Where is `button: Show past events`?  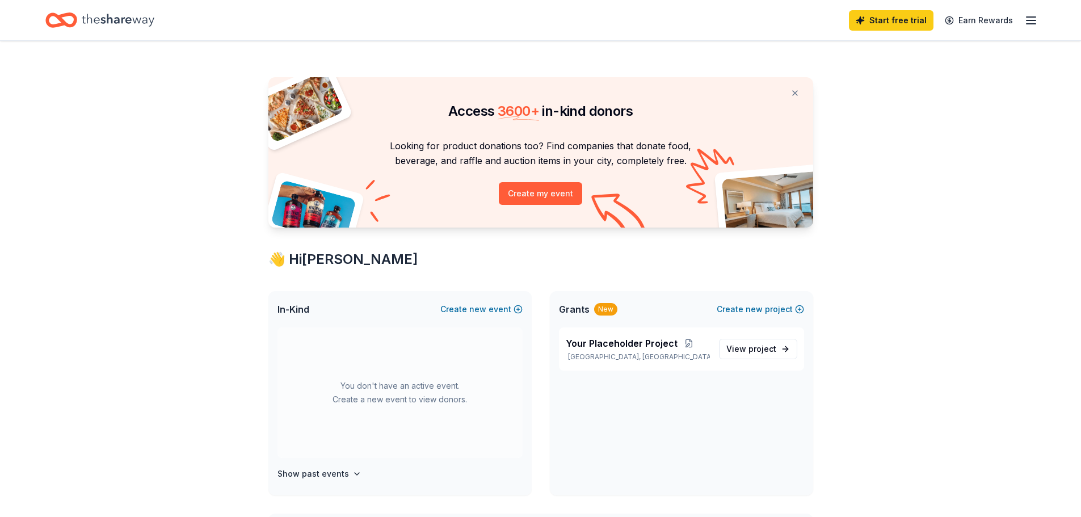 button: Show past events is located at coordinates (319, 474).